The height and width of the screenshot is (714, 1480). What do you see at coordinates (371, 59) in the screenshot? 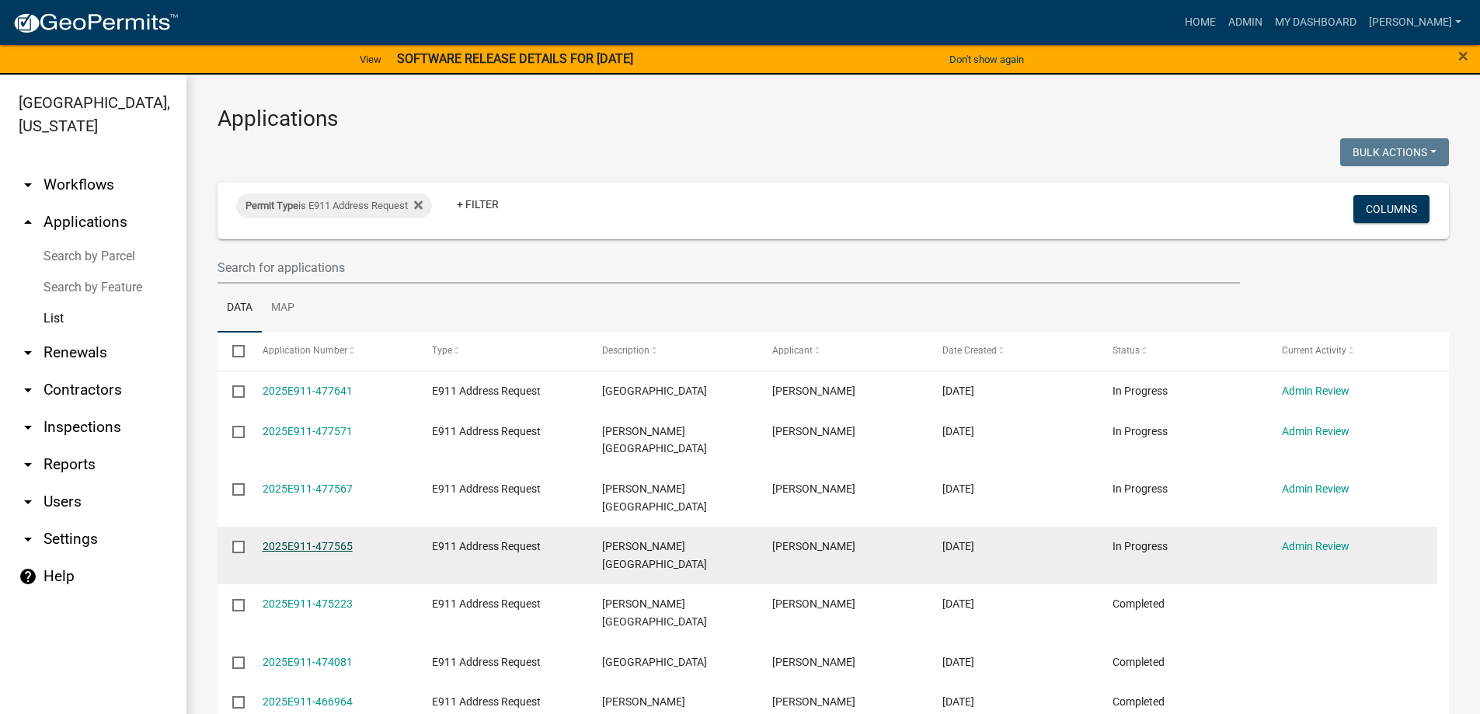
I see `a: View` at bounding box center [371, 59].